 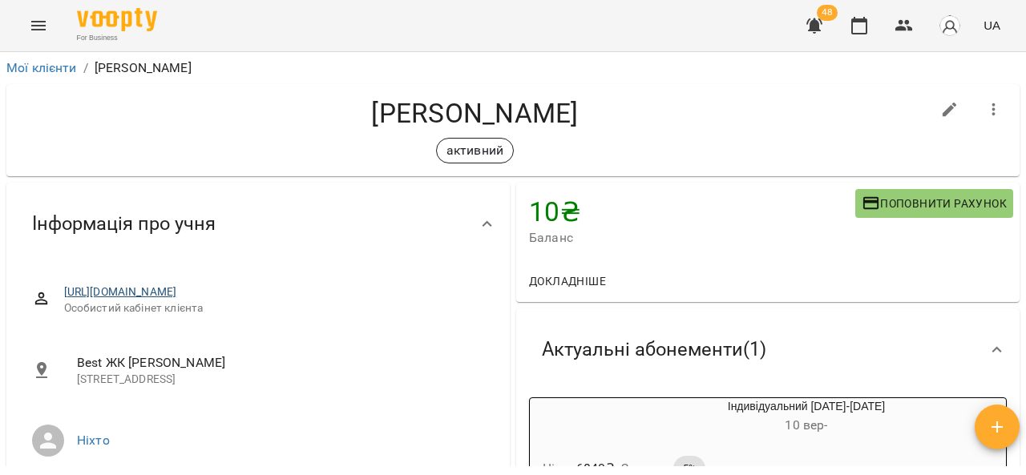 I want to click on h4: 10 ₴, so click(x=692, y=212).